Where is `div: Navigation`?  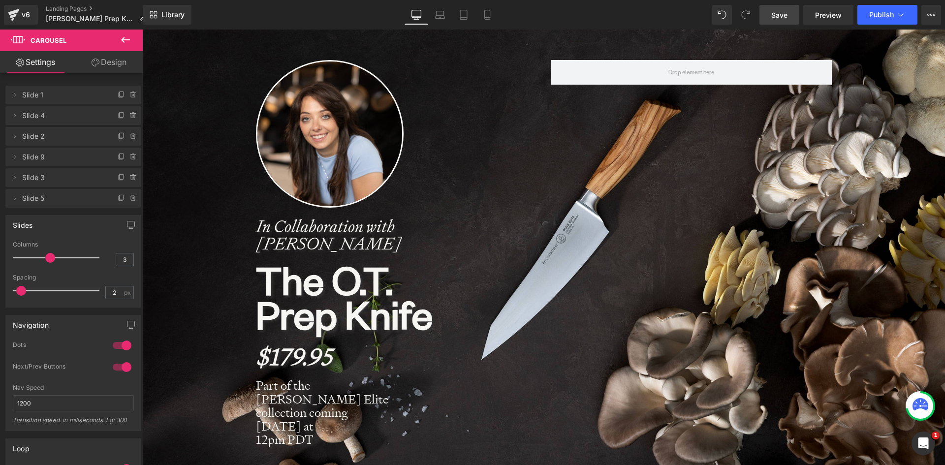
div: Navigation is located at coordinates (31, 323).